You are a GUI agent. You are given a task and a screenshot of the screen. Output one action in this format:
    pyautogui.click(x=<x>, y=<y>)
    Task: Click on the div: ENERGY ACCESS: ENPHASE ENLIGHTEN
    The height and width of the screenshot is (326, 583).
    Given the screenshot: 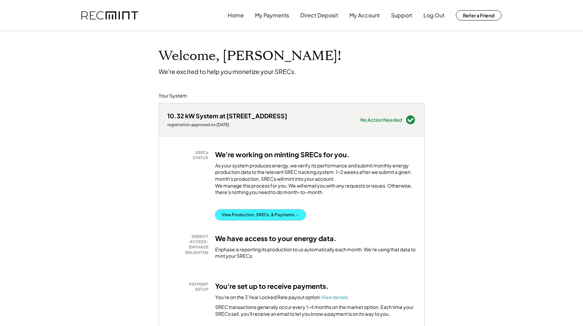 What is the action you would take?
    pyautogui.click(x=189, y=244)
    